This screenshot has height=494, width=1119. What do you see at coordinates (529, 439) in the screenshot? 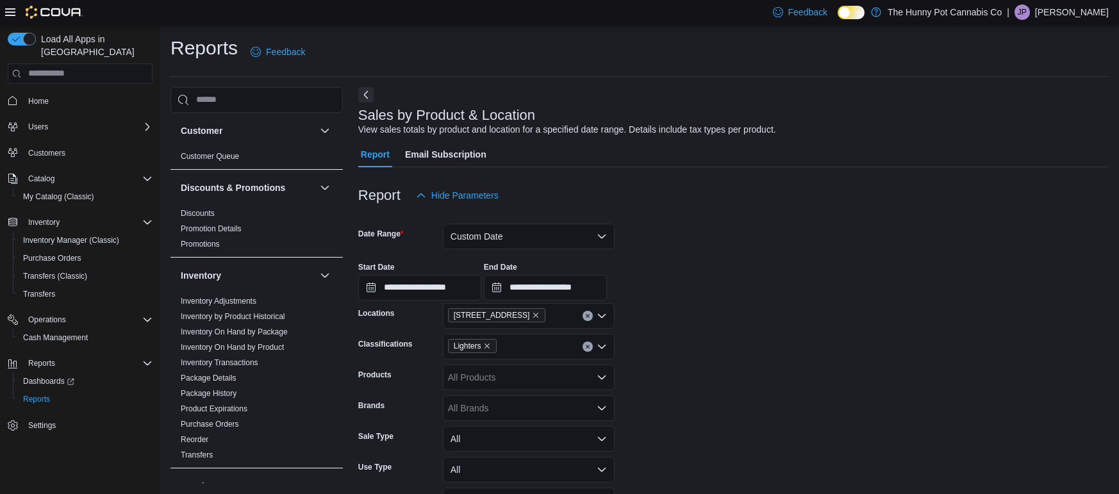
I see `button: All` at bounding box center [529, 439].